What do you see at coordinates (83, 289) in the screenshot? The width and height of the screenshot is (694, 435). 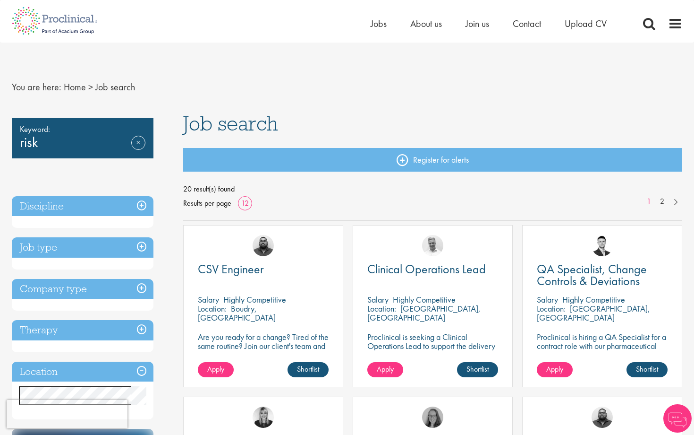 I see `h3: Company type` at bounding box center [83, 289].